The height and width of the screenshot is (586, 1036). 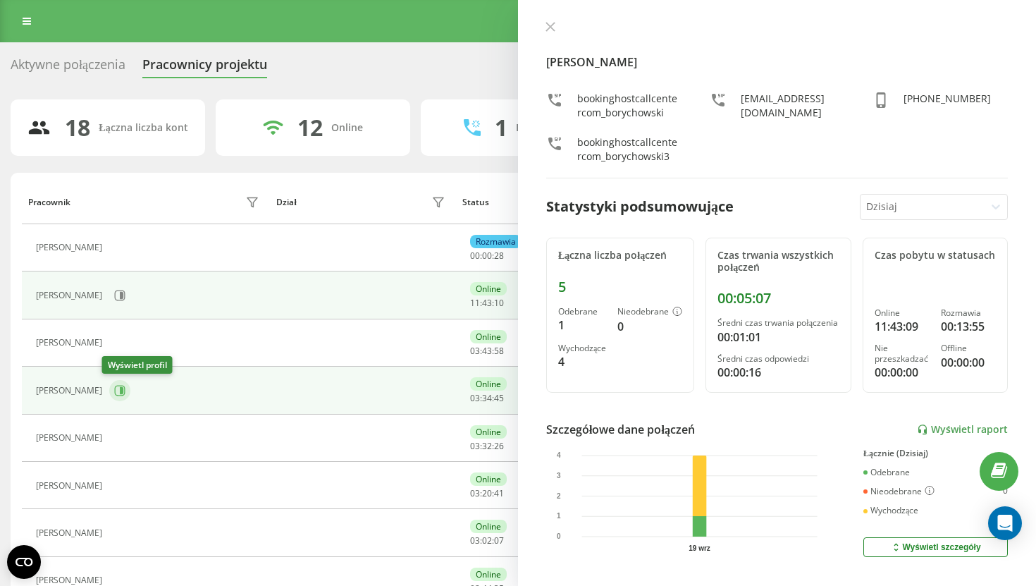 What do you see at coordinates (78, 128) in the screenshot?
I see `div: 18` at bounding box center [78, 128].